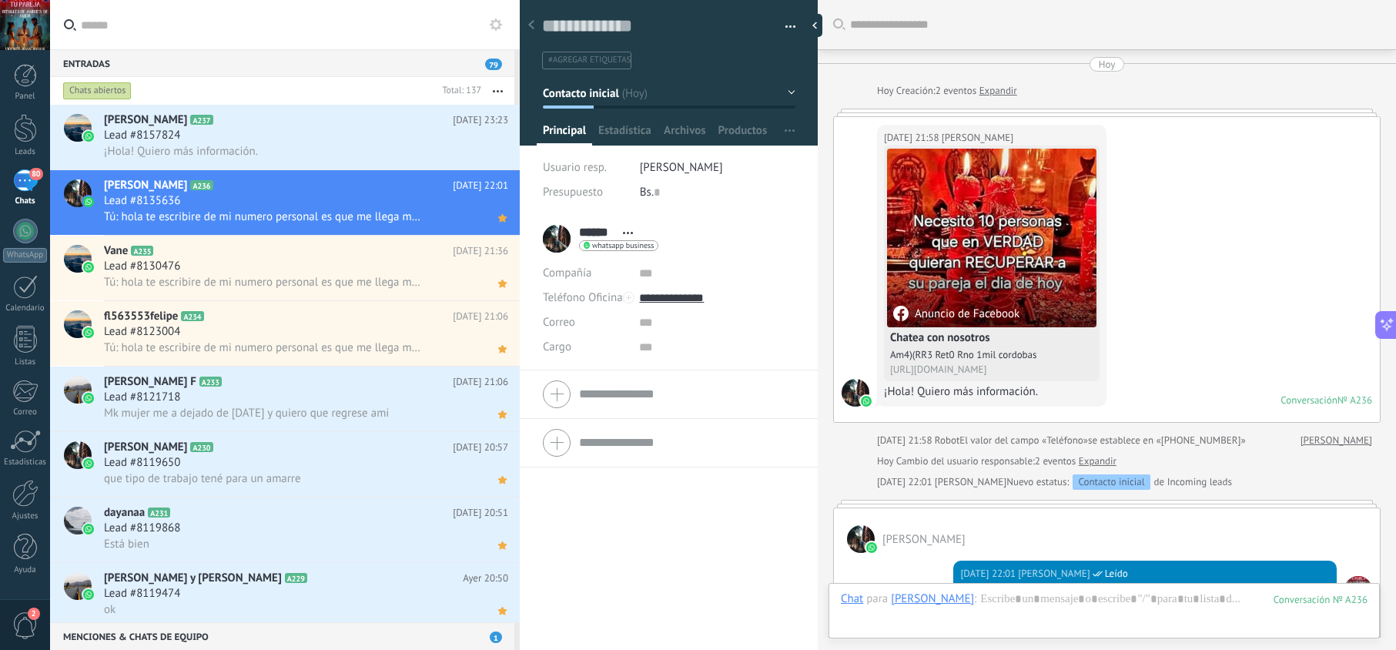 This screenshot has width=1396, height=650. I want to click on div: hola te escribire de mi numero personal es que me llega mucha gente aqui, so click(1145, 589).